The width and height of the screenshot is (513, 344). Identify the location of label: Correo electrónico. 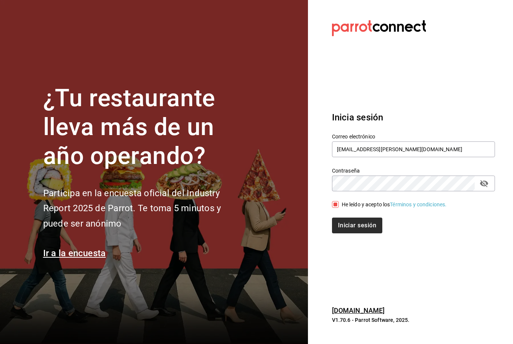
(413, 137).